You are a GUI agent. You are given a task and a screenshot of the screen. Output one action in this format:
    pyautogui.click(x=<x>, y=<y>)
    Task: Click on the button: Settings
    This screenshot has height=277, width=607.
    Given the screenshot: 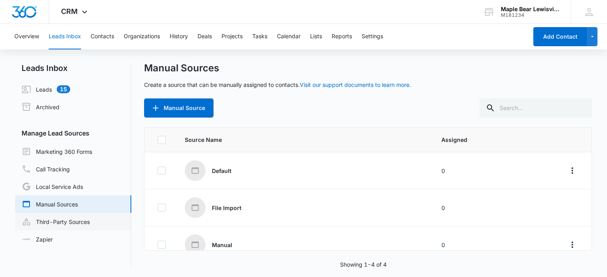 What is the action you would take?
    pyautogui.click(x=372, y=37)
    